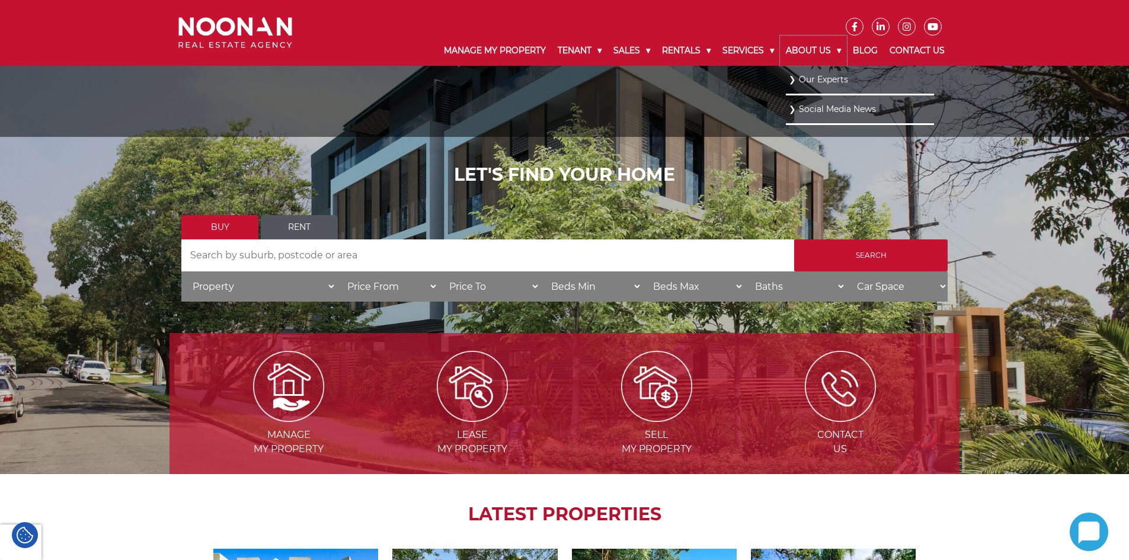 Image resolution: width=1129 pixels, height=560 pixels. Describe the element at coordinates (871, 255) in the screenshot. I see `input: Search` at that location.